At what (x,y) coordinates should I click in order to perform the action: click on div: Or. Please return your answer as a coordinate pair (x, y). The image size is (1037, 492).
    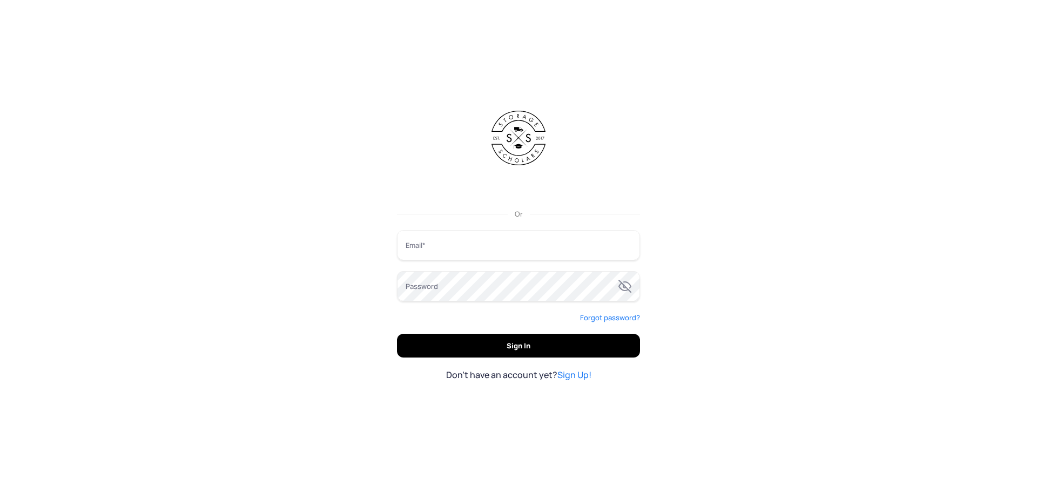
    Looking at the image, I should click on (519, 214).